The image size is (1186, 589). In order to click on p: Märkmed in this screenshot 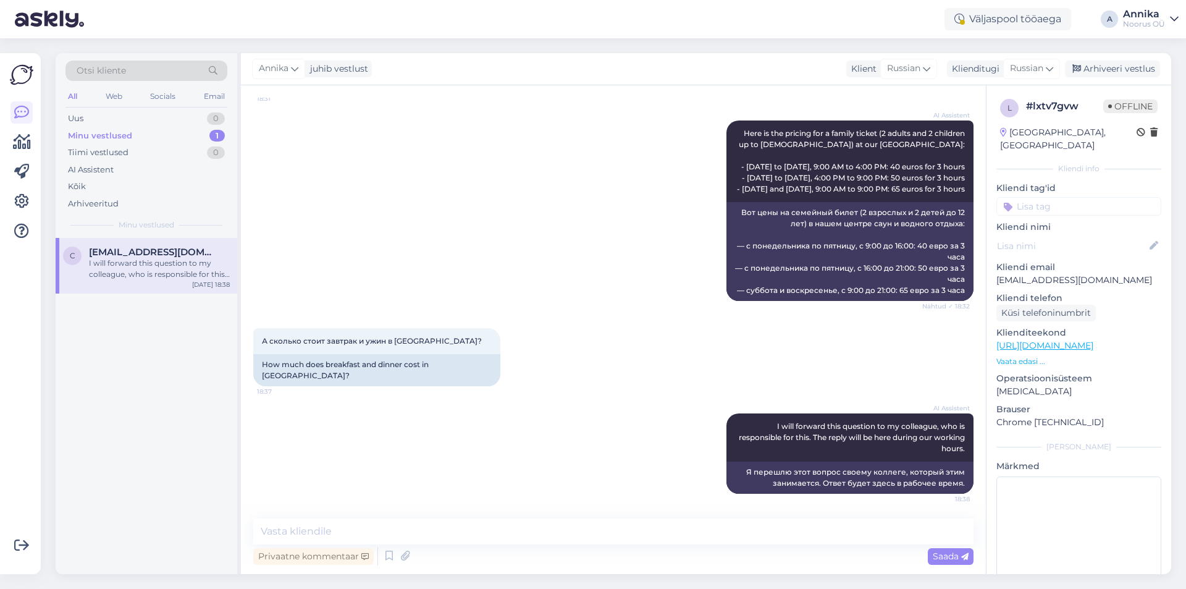, I will do `click(1079, 466)`.